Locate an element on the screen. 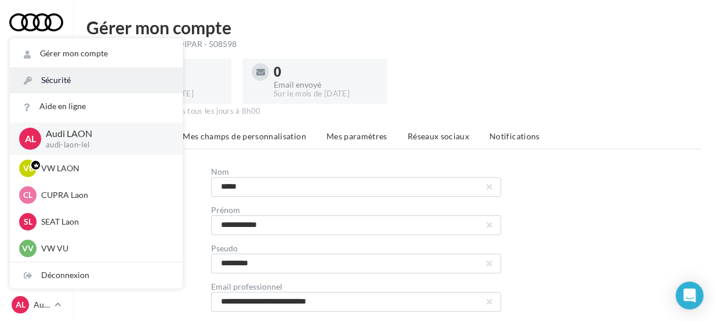 This screenshot has width=715, height=321. p: VW LAON is located at coordinates (105, 168).